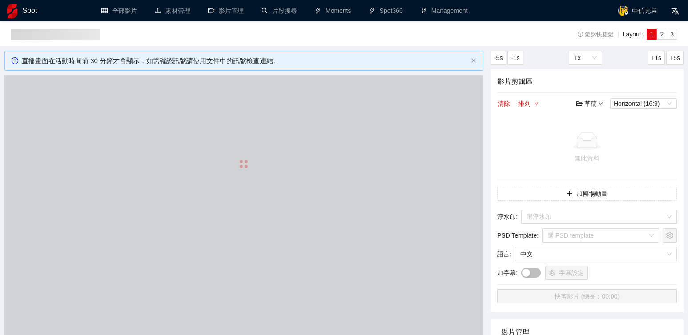 This screenshot has height=335, width=688. I want to click on span: 3, so click(672, 34).